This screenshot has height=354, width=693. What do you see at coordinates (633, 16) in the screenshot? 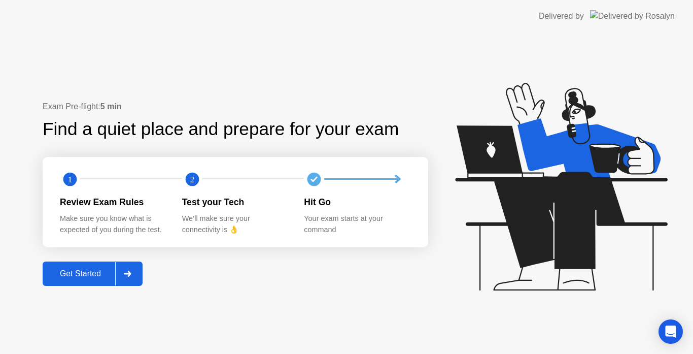
I see `img: Delivered by Rosalyn` at bounding box center [633, 16].